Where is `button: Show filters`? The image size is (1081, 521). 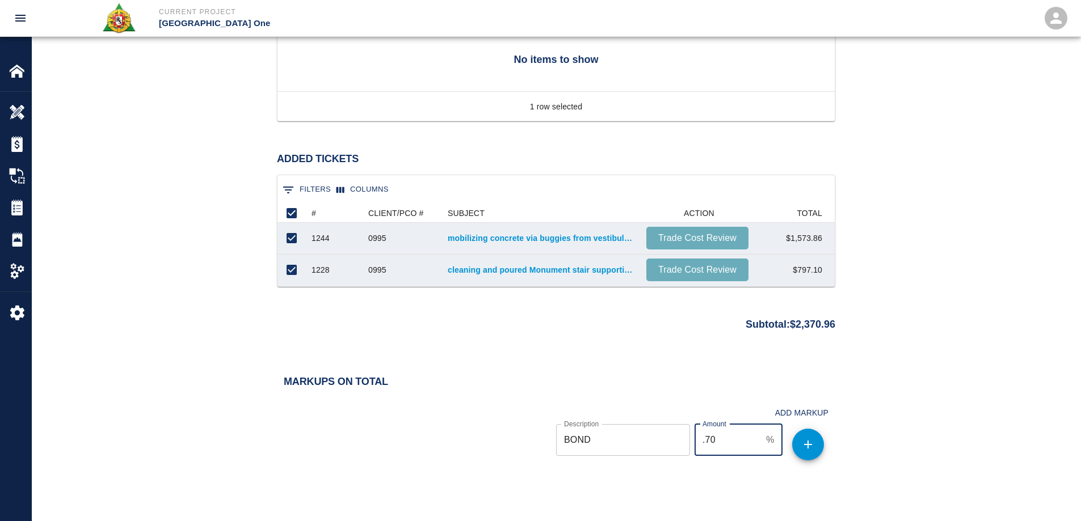
button: Show filters is located at coordinates (306, 190).